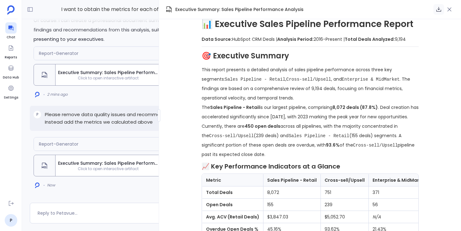 Image resolution: width=461 pixels, height=231 pixels. I want to click on th: Metric, so click(233, 180).